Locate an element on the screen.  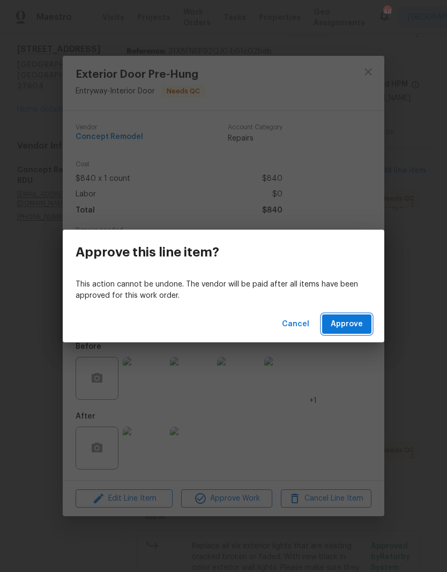
button: Approve is located at coordinates (347, 324).